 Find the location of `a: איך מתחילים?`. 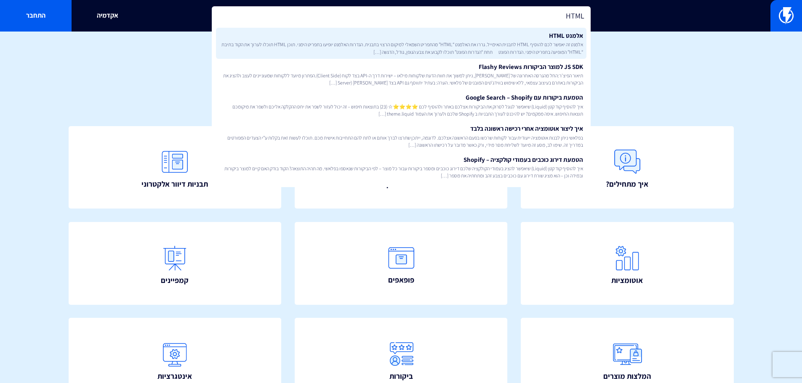

a: איך מתחילים? is located at coordinates (627, 167).